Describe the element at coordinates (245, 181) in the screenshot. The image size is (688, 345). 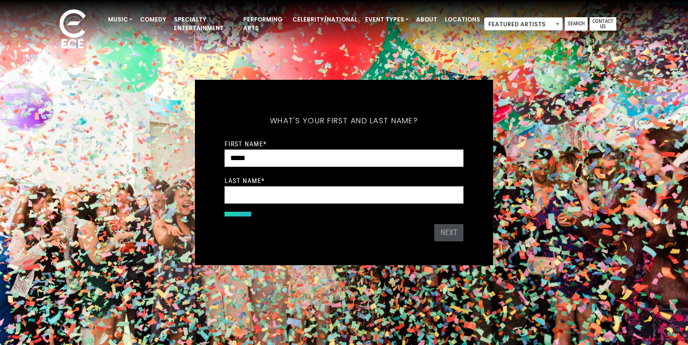
I see `label: Last Name` at that location.